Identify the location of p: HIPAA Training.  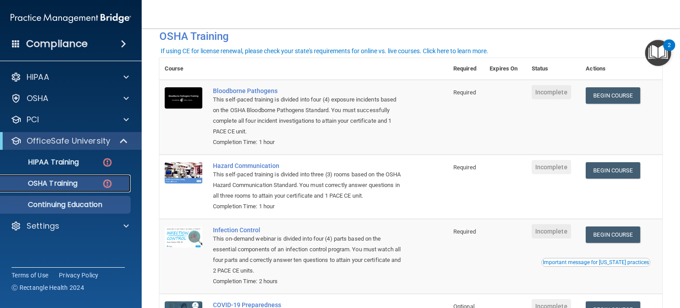
(42, 162).